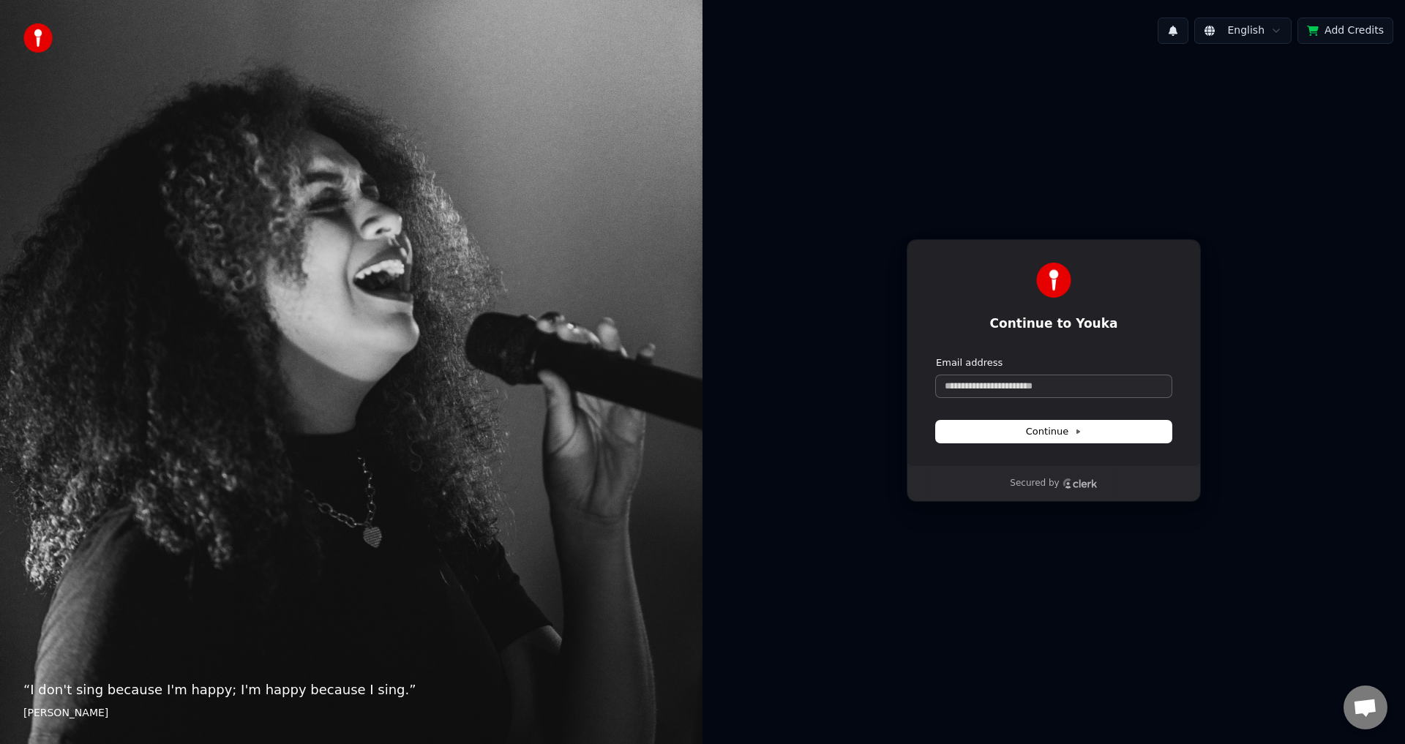  Describe the element at coordinates (1366, 708) in the screenshot. I see `div: Open chat` at that location.